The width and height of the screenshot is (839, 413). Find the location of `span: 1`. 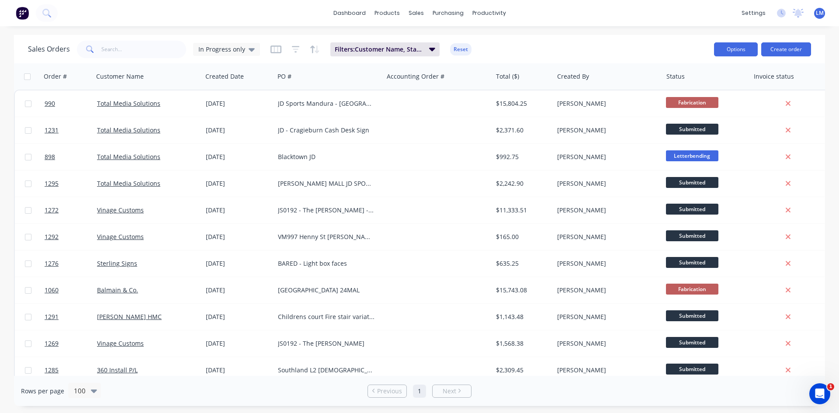

span: 1 is located at coordinates (831, 387).